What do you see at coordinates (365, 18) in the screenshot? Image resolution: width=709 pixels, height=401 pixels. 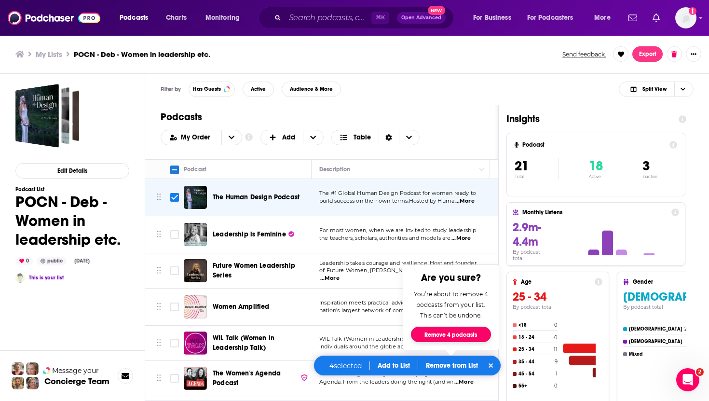 I see `div: Search podcasts, credits, & more...` at bounding box center [365, 18].